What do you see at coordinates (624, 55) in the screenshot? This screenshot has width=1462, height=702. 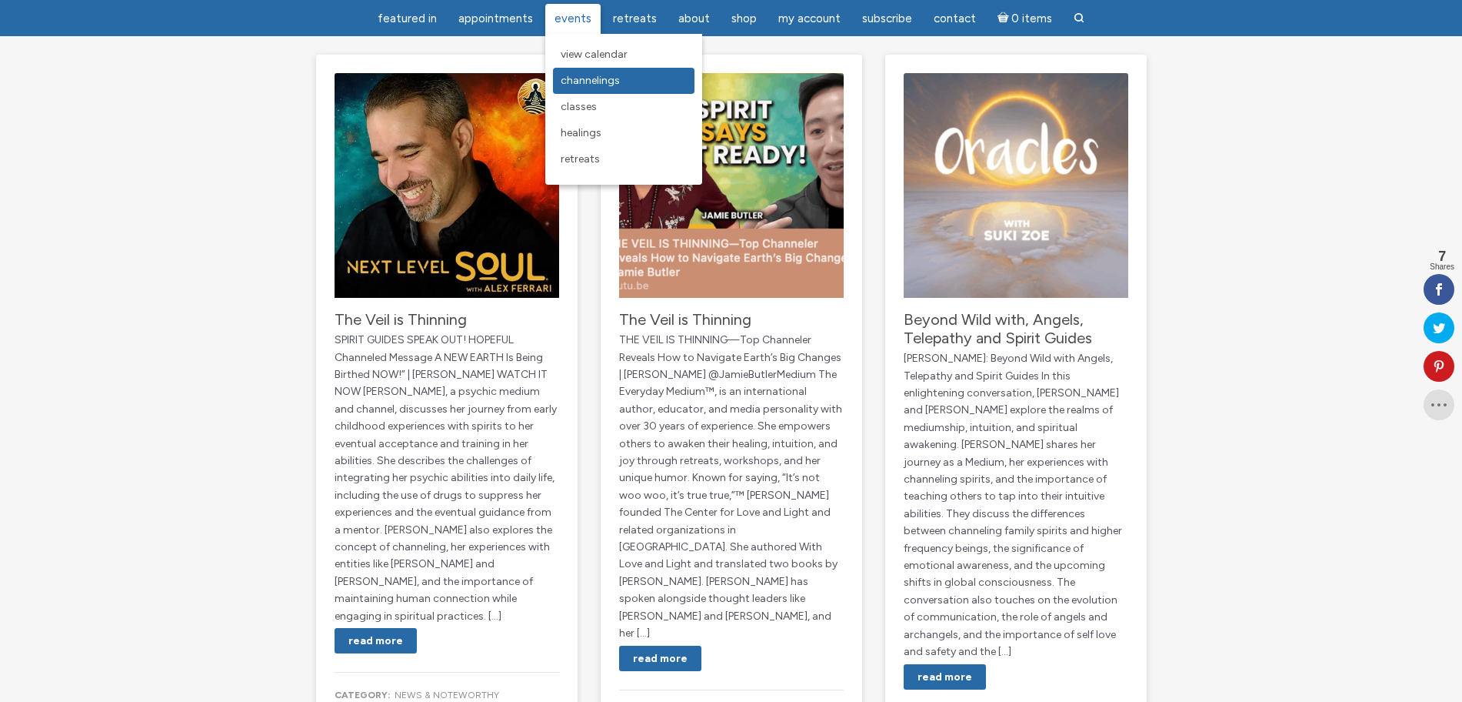 I see `a: View Calendar` at bounding box center [624, 55].